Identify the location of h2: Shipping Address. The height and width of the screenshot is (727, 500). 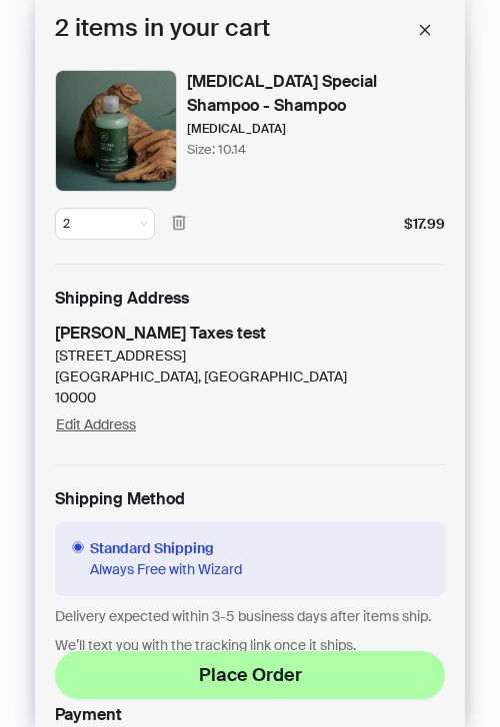
(250, 299).